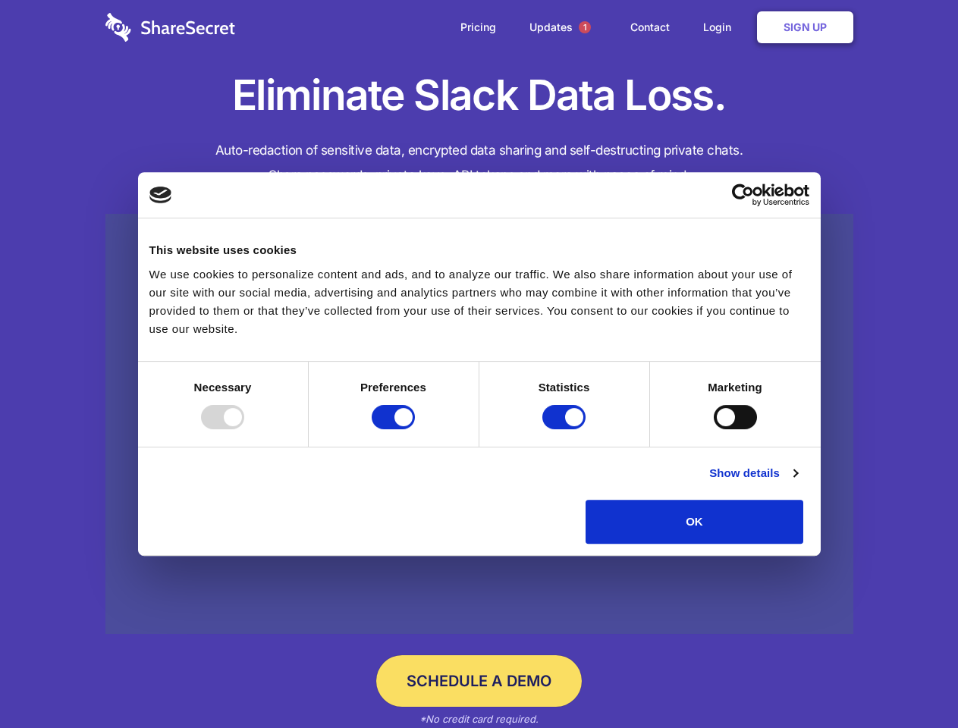 Image resolution: width=958 pixels, height=728 pixels. What do you see at coordinates (650, 27) in the screenshot?
I see `a: Contact` at bounding box center [650, 27].